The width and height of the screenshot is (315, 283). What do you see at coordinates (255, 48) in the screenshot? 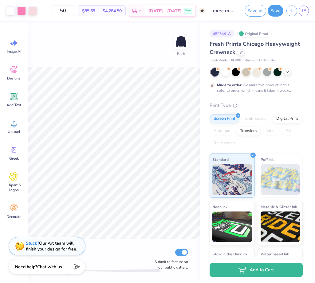
I see `span: Fresh Prints Chicago Heavyweight Crewneck` at bounding box center [255, 48].